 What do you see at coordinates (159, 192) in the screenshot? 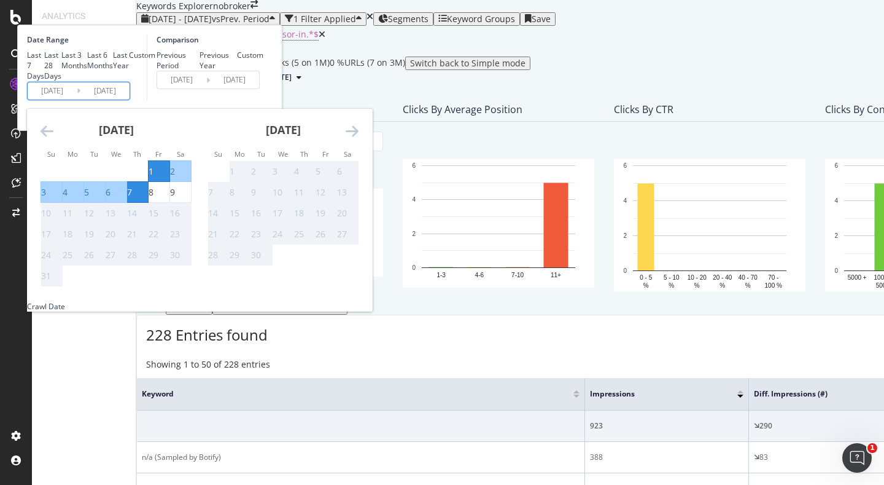
I see `td: Choose Friday, August 8, 2025 as your check-in date. It’s available.` at bounding box center [159, 192].